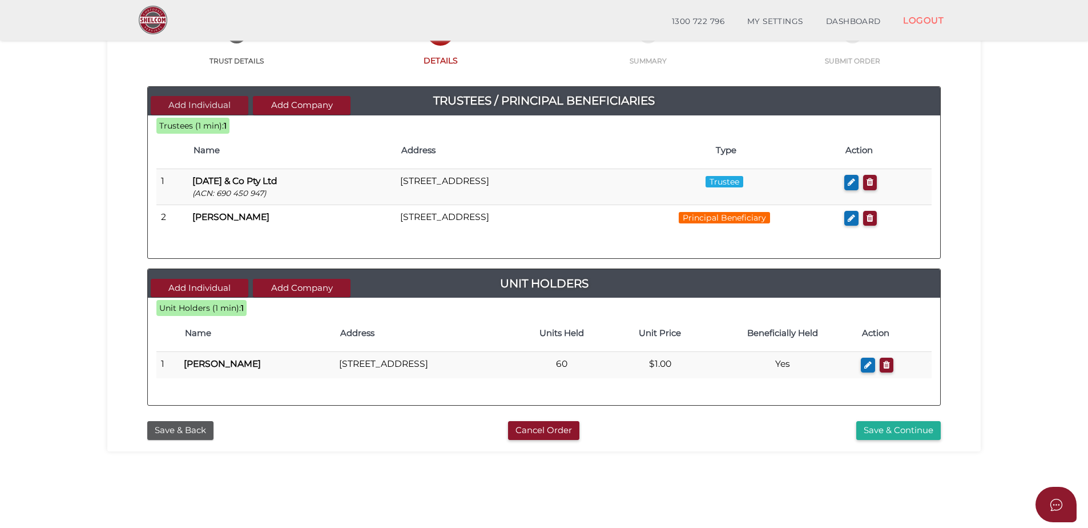  Describe the element at coordinates (782, 333) in the screenshot. I see `h4: Beneficially Held` at that location.